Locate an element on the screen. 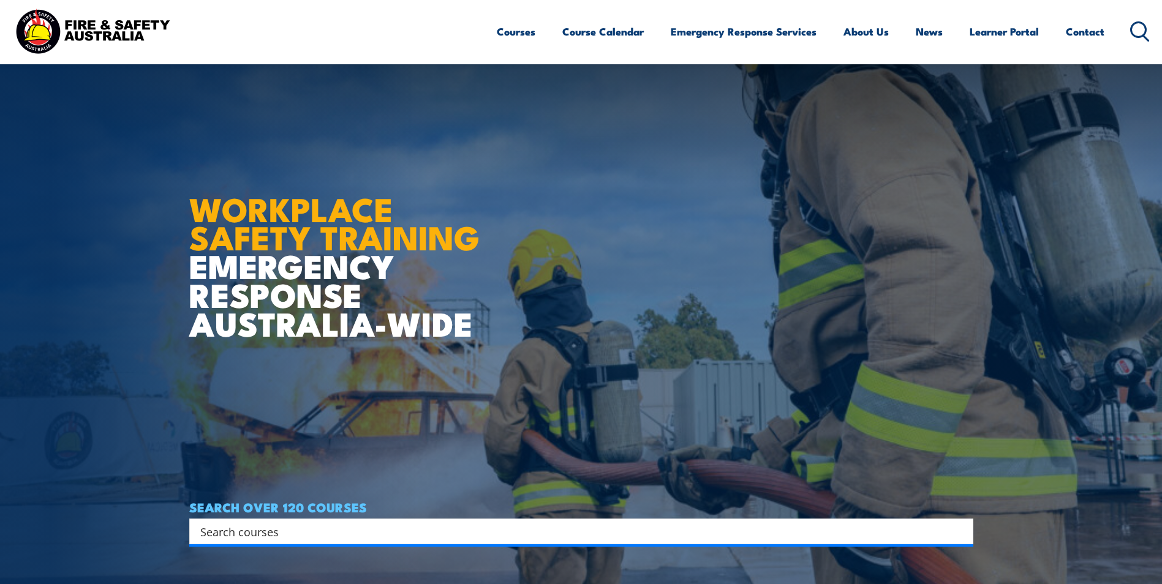 This screenshot has height=584, width=1162. input: Search input is located at coordinates (573, 531).